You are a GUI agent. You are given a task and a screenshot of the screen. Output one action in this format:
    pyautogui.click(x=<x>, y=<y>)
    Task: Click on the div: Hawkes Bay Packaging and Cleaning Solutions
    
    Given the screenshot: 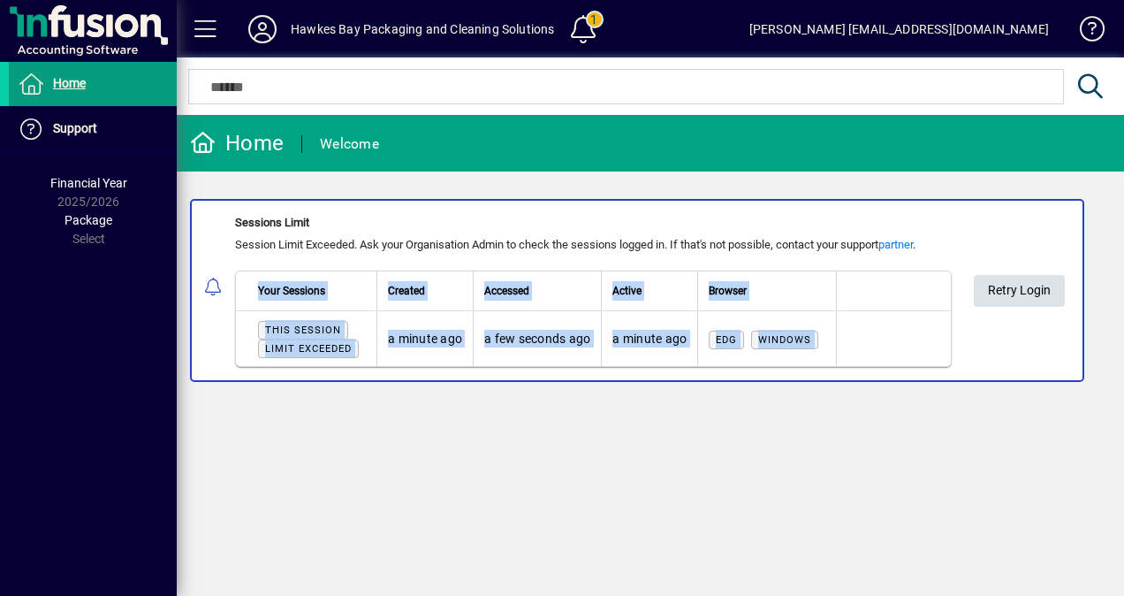 What is the action you would take?
    pyautogui.click(x=423, y=29)
    